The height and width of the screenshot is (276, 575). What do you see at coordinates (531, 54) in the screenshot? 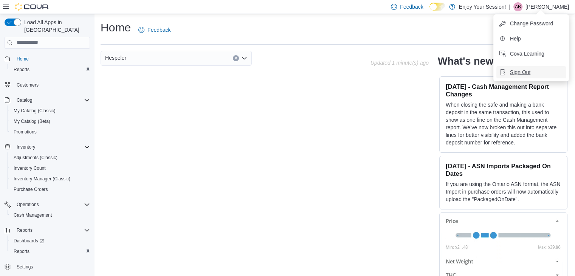
I see `button: Cova Learning` at bounding box center [531, 54].